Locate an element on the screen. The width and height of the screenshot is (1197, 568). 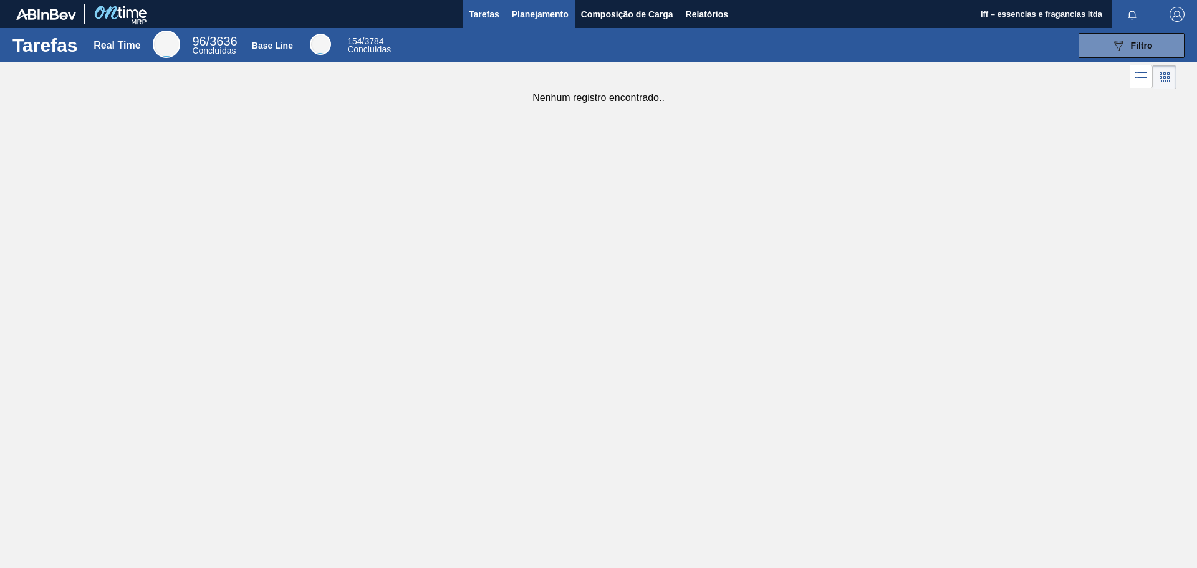
span: Composição de Carga is located at coordinates (627, 14).